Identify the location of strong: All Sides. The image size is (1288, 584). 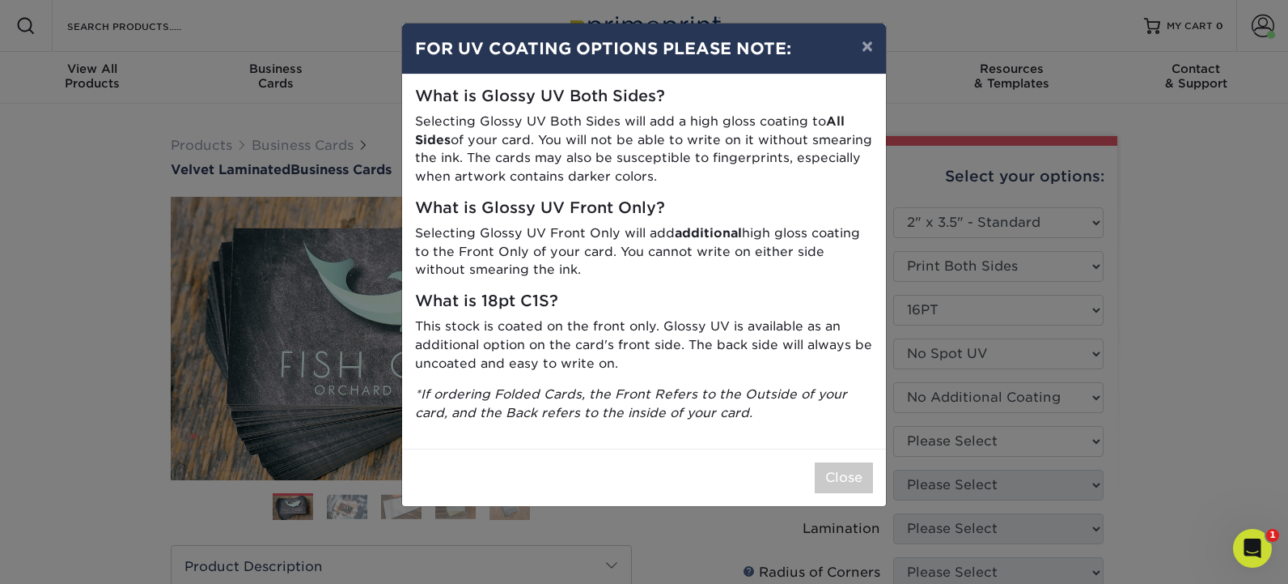
(630, 130).